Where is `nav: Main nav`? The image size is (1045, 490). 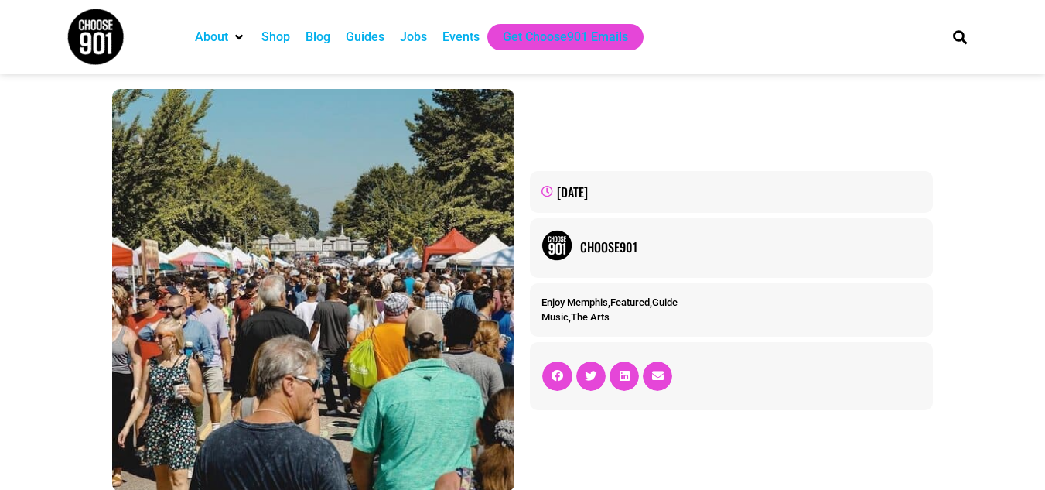
nav: Main nav is located at coordinates (557, 37).